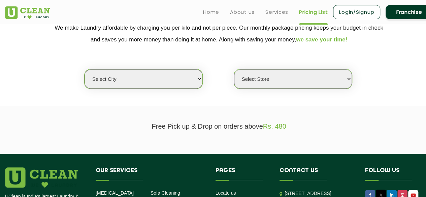 The image size is (426, 197). Describe the element at coordinates (41, 177) in the screenshot. I see `img: logo.png` at that location.